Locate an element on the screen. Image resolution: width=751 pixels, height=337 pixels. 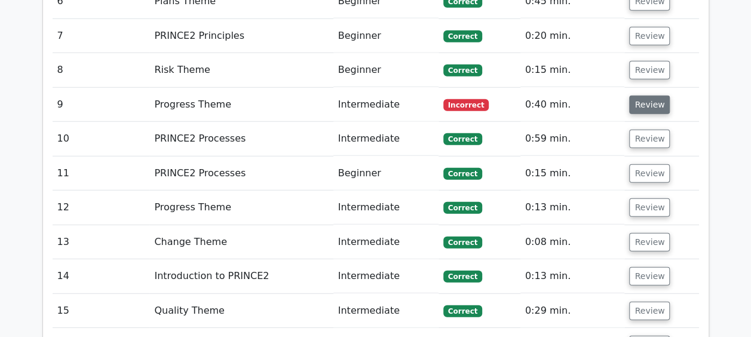
td: 0:40 min. is located at coordinates (572, 104).